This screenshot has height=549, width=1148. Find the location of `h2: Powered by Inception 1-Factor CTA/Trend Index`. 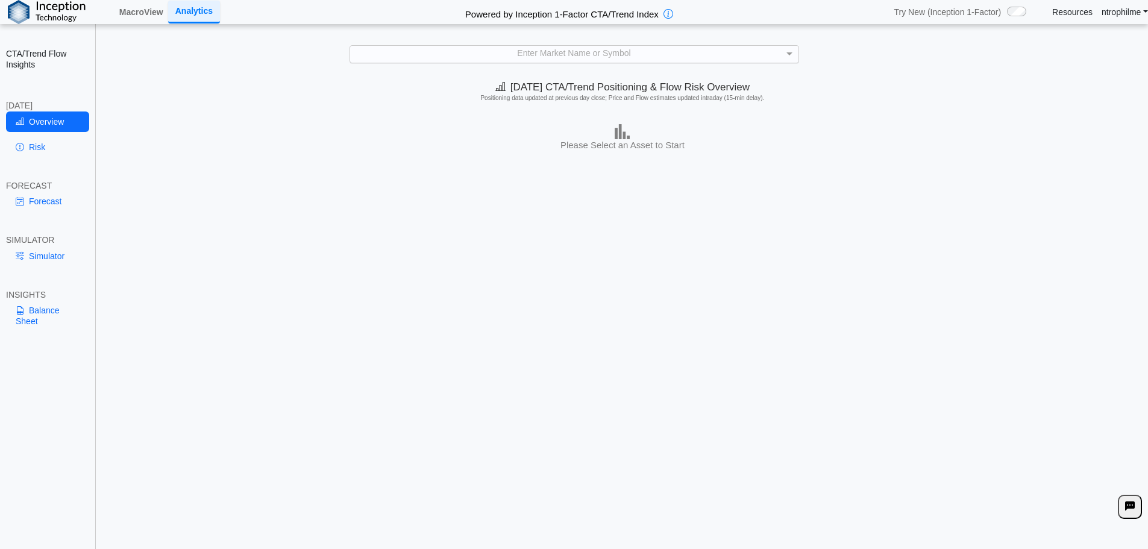

h2: Powered by Inception 1-Factor CTA/Trend Index is located at coordinates (562, 12).